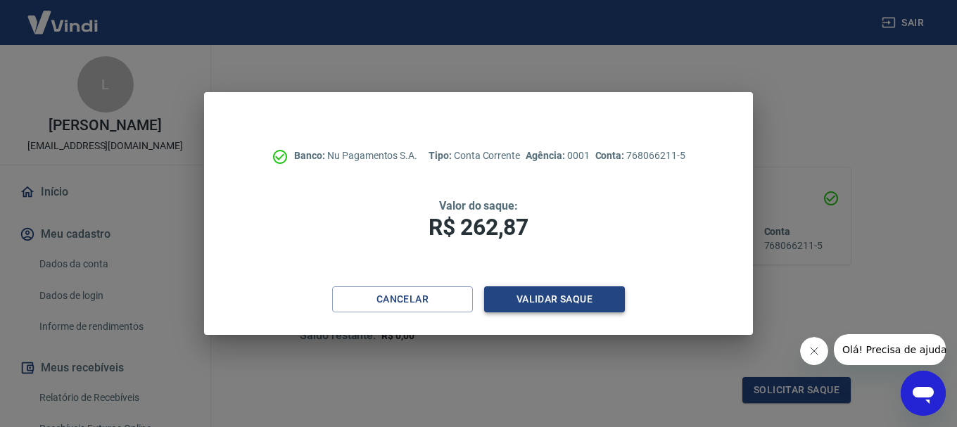 This screenshot has width=957, height=427. Describe the element at coordinates (474, 155) in the screenshot. I see `p: Conta Corrente` at that location.